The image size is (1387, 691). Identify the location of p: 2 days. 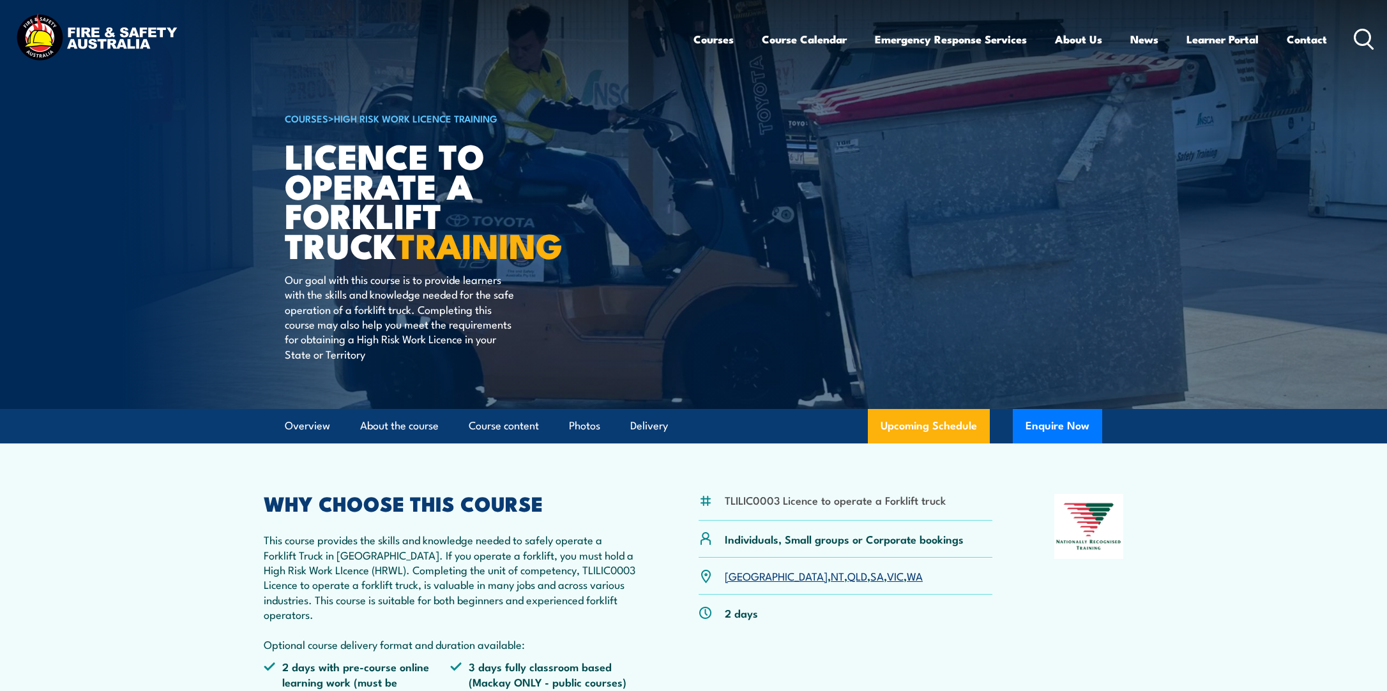
(741, 613).